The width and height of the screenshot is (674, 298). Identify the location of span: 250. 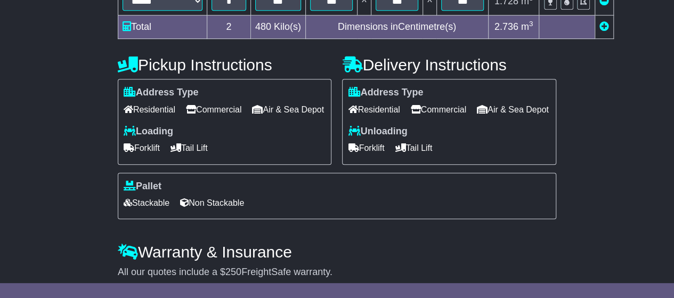
(233, 272).